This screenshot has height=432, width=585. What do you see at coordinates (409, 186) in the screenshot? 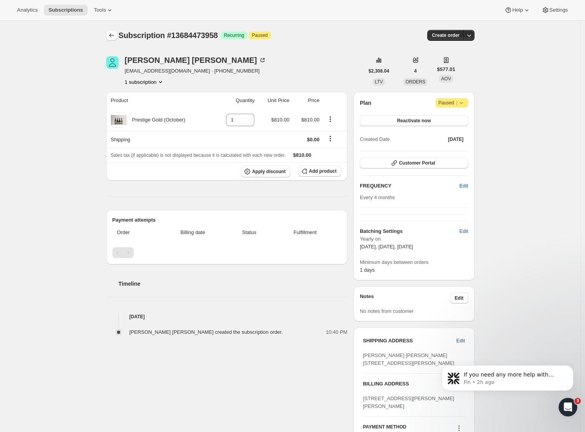
I see `h2: FREQUENCY` at bounding box center [409, 186].